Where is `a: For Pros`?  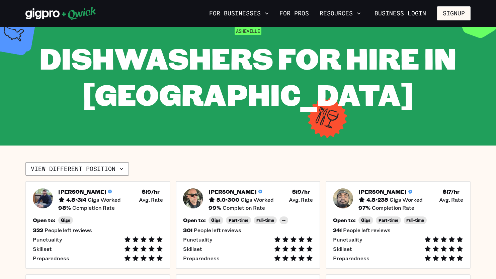 a: For Pros is located at coordinates (294, 13).